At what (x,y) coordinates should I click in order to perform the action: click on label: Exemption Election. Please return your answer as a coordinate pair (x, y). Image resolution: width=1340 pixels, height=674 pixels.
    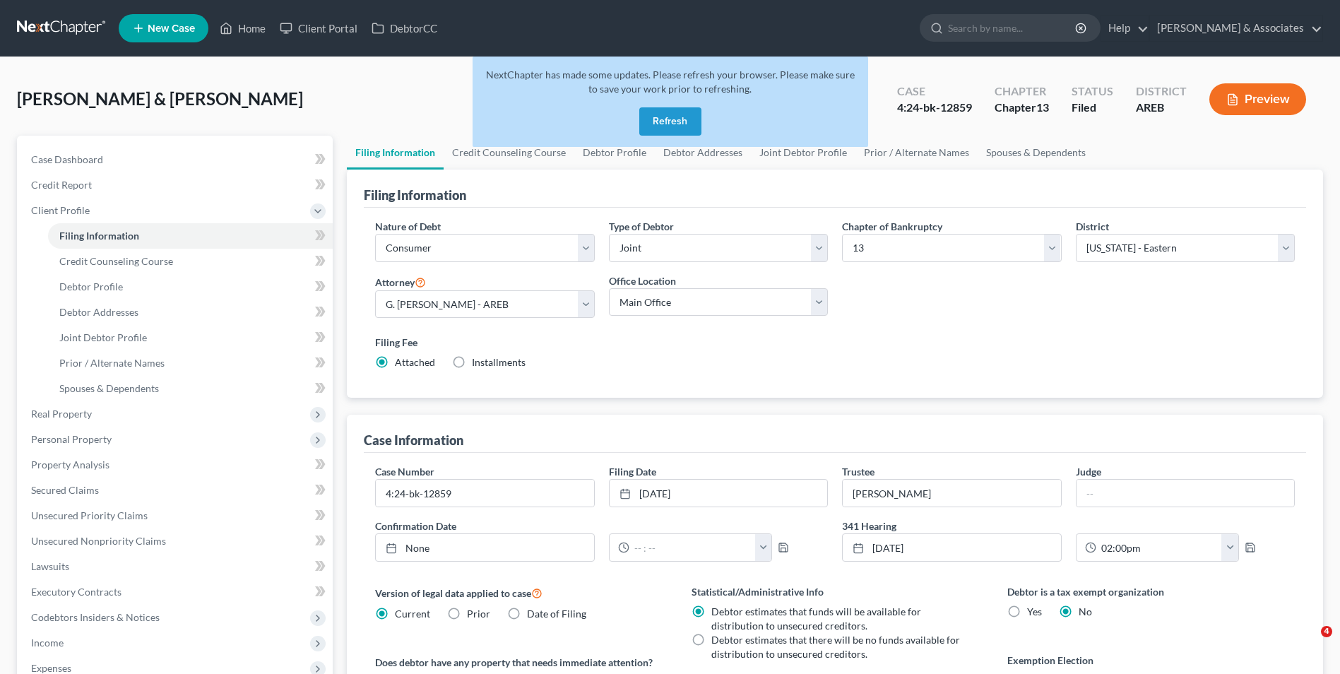
    Looking at the image, I should click on (1150, 660).